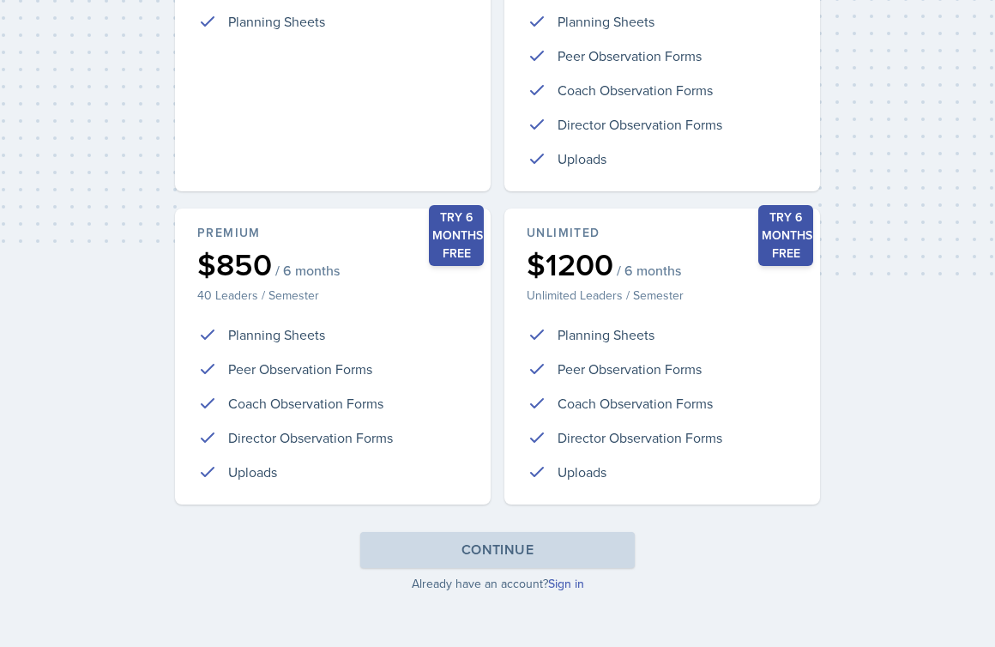  I want to click on div: Premium, so click(333, 232).